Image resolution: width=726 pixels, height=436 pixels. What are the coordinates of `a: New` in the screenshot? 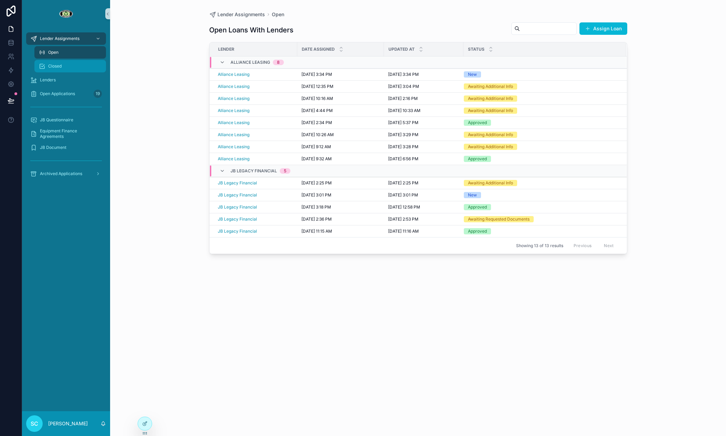 It's located at (541, 74).